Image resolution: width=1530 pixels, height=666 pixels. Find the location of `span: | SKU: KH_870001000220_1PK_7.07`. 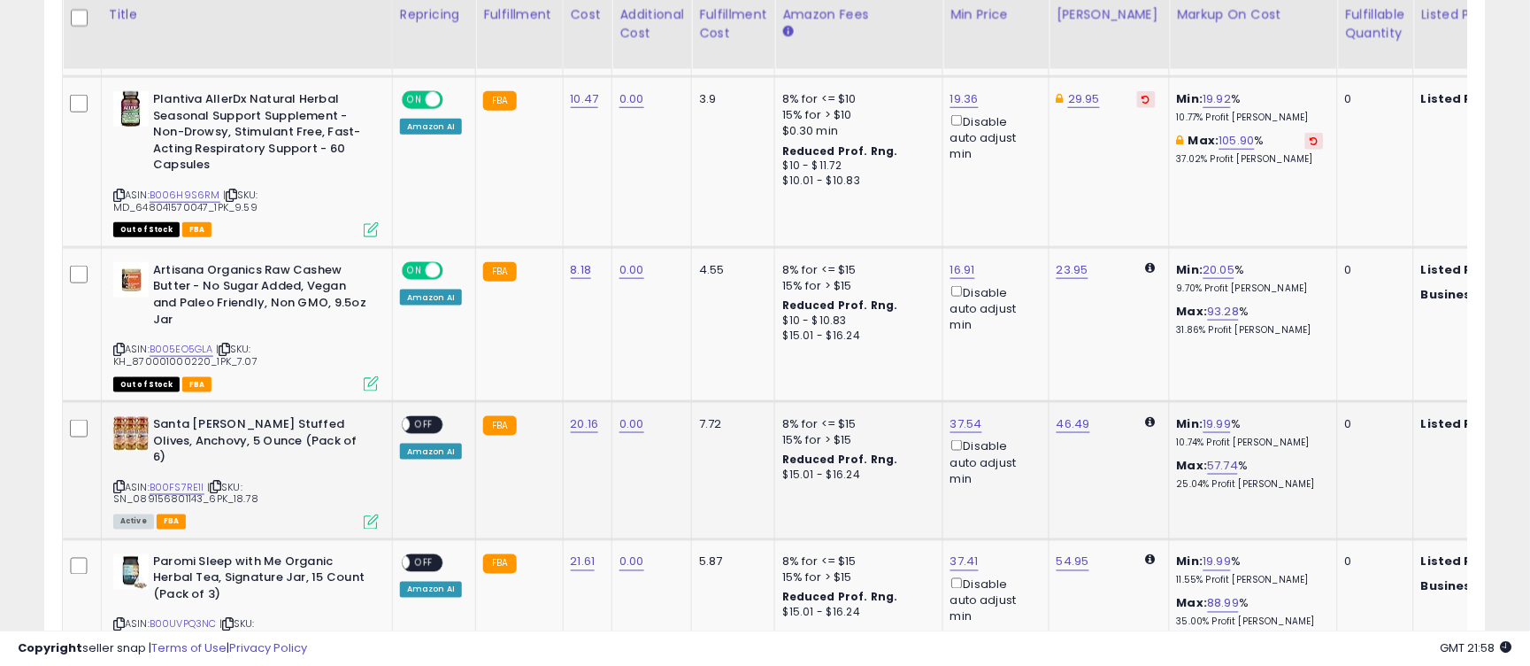

span: | SKU: KH_870001000220_1PK_7.07 is located at coordinates (185, 355).